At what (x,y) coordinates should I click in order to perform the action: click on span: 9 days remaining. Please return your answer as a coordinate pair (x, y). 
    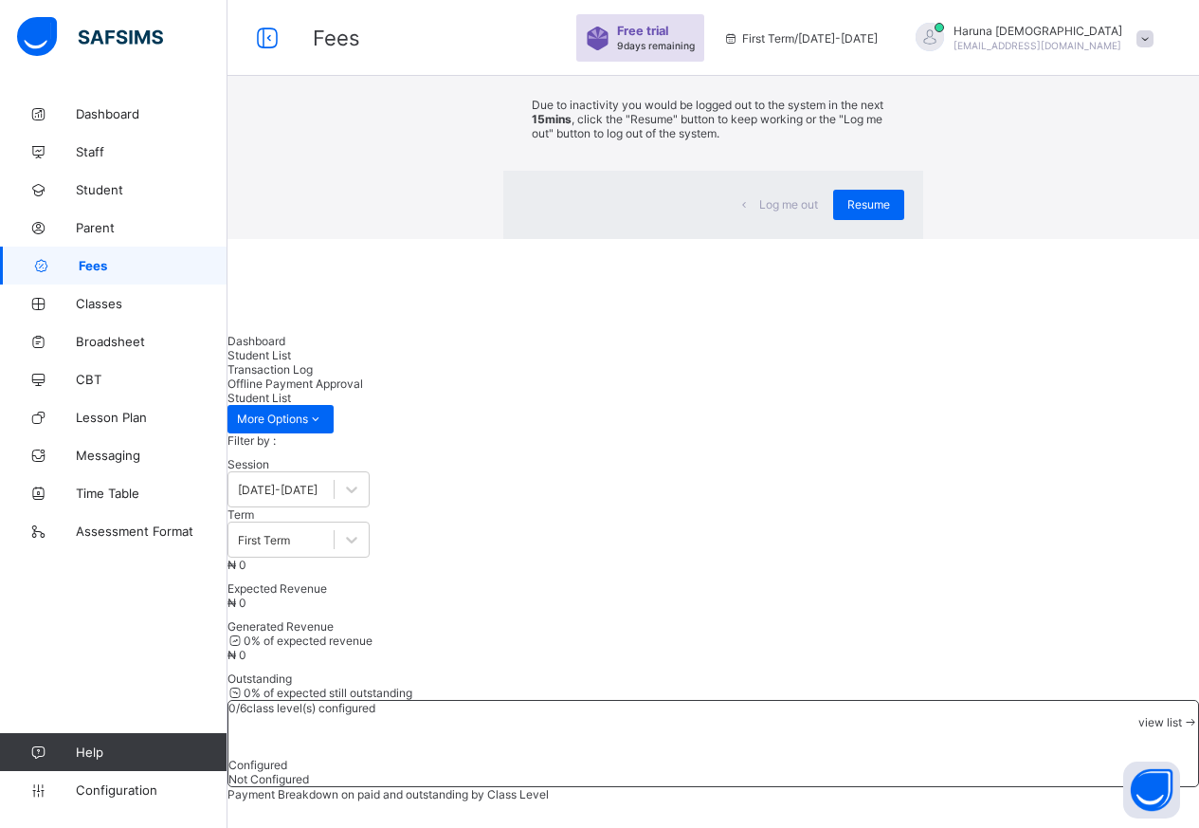
    Looking at the image, I should click on (656, 46).